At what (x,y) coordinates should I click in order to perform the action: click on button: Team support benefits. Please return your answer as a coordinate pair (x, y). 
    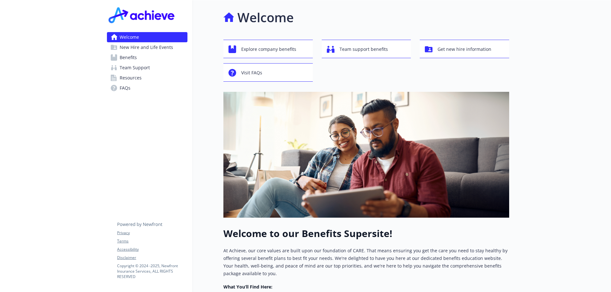
    Looking at the image, I should click on (366, 49).